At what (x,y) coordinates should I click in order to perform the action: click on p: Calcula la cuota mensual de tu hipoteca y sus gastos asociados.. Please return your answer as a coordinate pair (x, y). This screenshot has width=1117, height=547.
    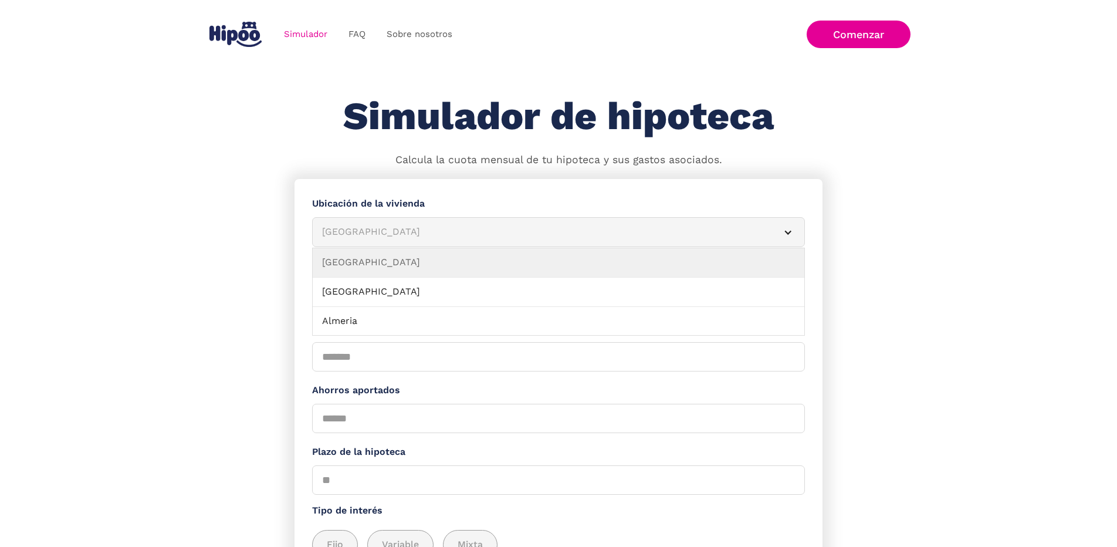
    Looking at the image, I should click on (559, 160).